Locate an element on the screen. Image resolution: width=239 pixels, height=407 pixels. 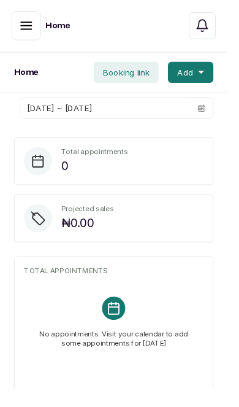
p: 0 is located at coordinates (99, 174).